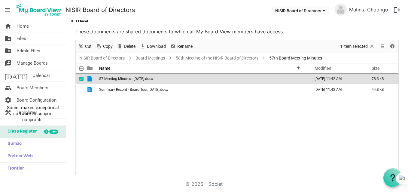  Describe the element at coordinates (126, 47) in the screenshot. I see `div: Delete` at that location.